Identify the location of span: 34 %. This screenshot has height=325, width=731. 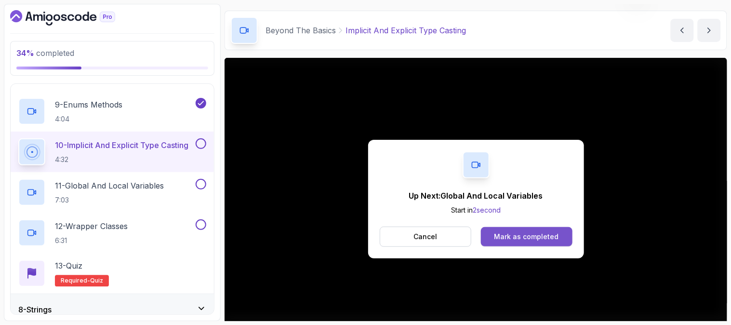
(25, 53).